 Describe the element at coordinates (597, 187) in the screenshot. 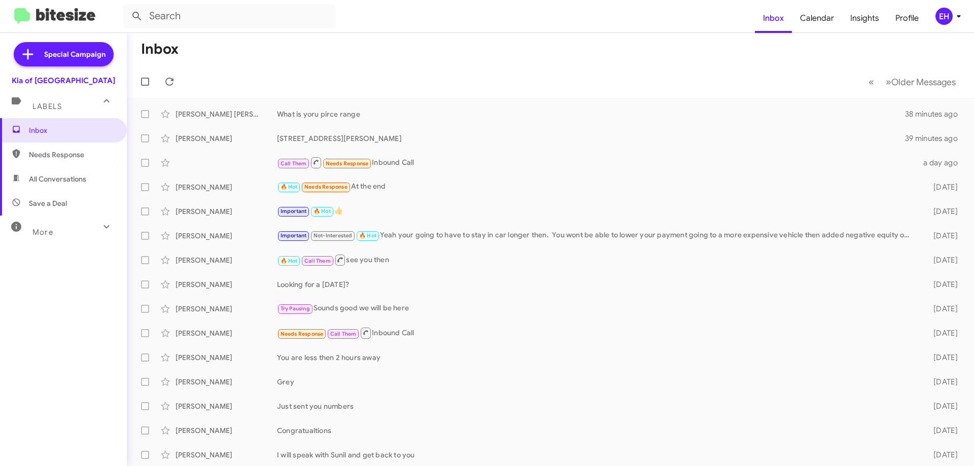

I see `div: At the end` at that location.